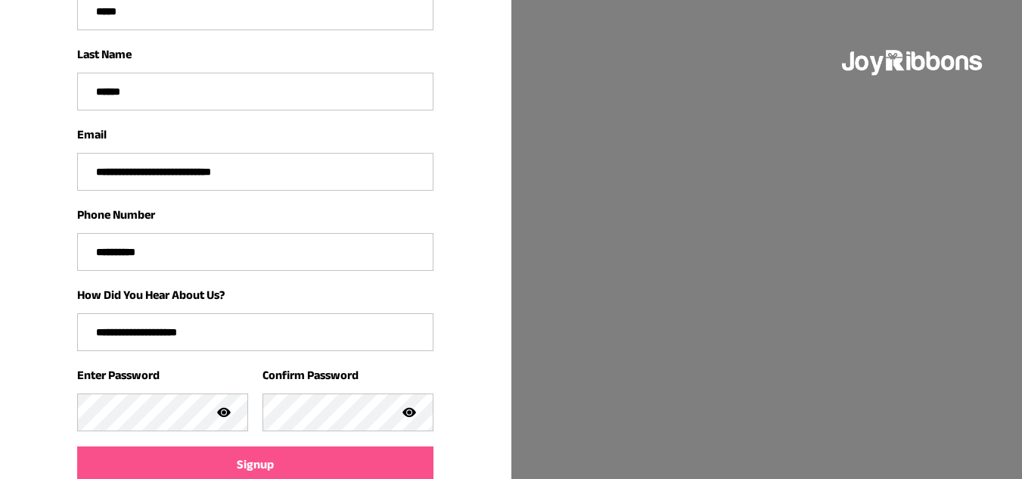 The height and width of the screenshot is (479, 1022). What do you see at coordinates (92, 134) in the screenshot?
I see `label: Email` at bounding box center [92, 134].